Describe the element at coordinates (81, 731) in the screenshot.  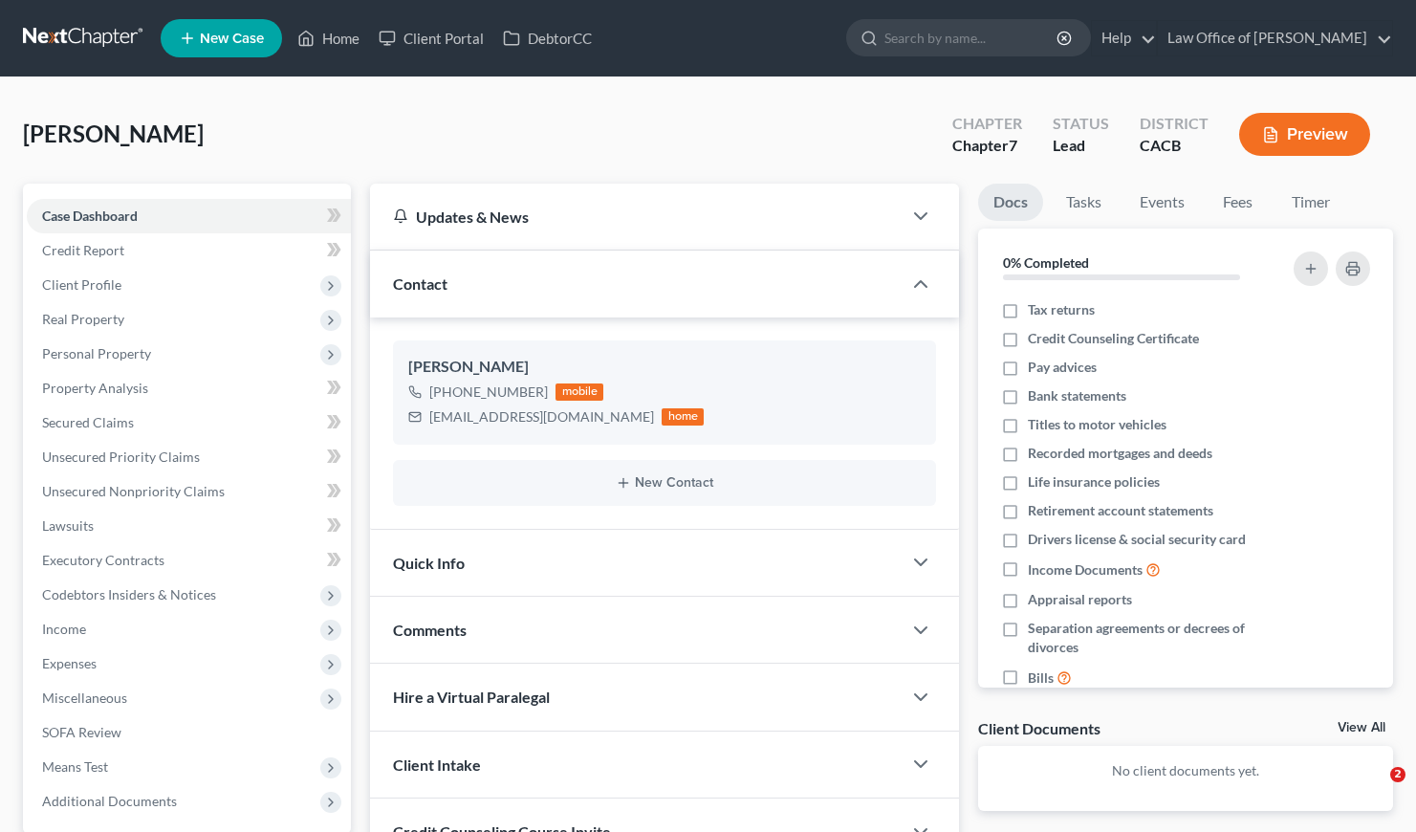
I see `span: SOFA Review` at that location.